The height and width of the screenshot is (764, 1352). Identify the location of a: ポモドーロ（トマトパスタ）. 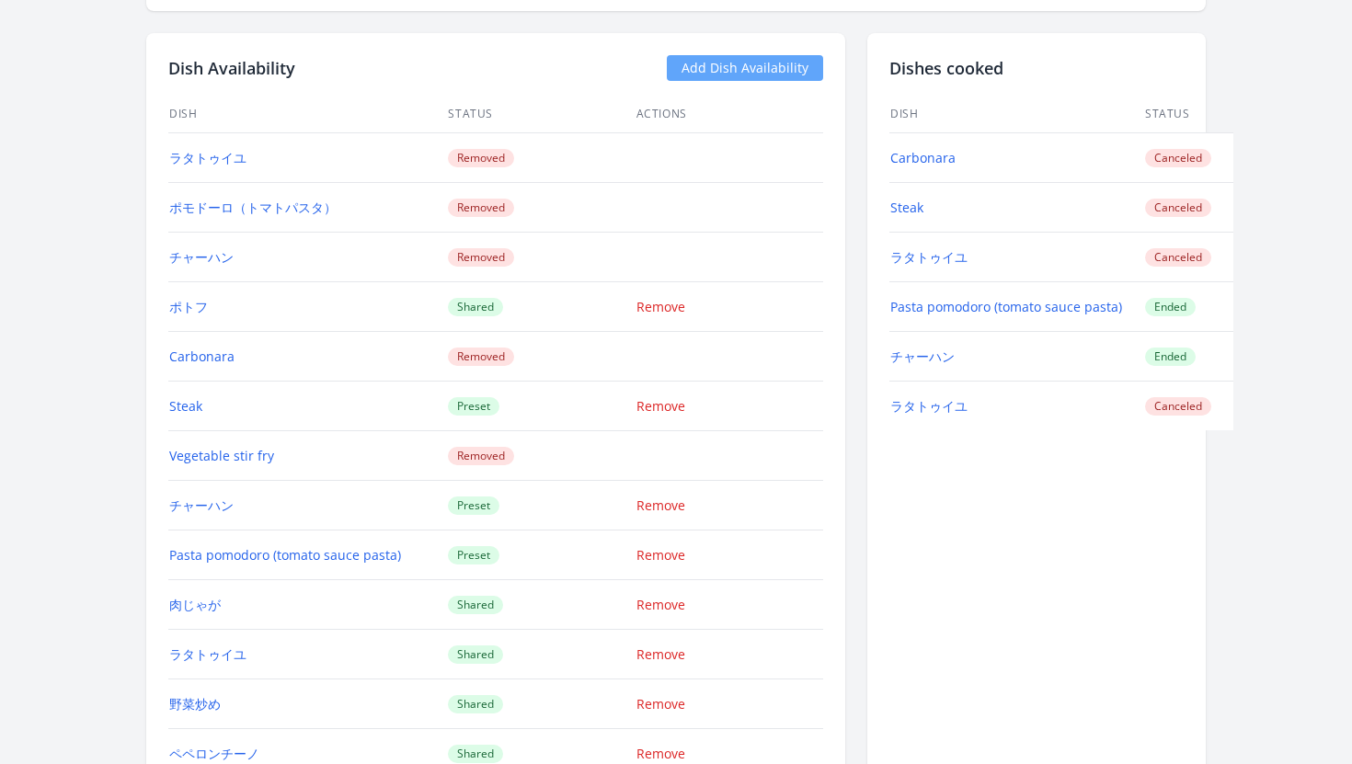
(253, 207).